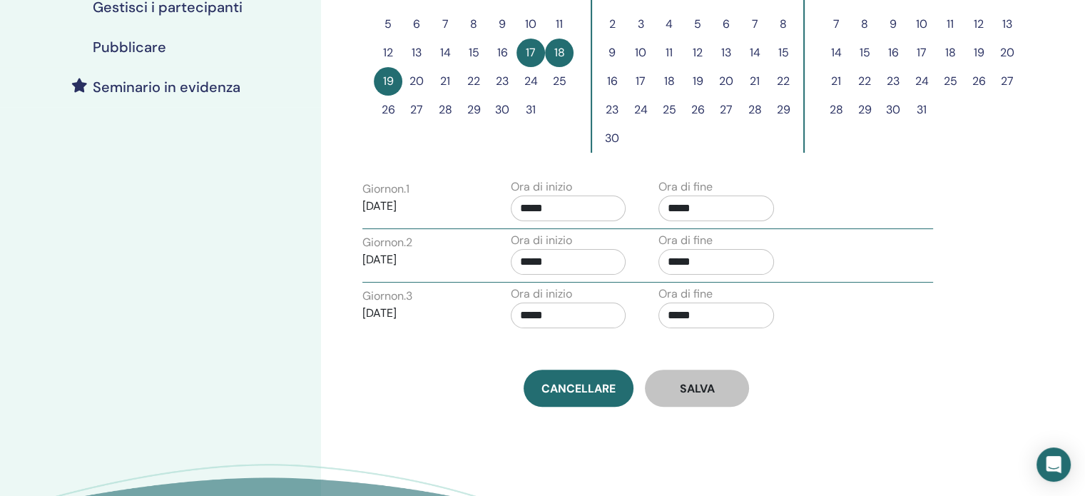 The height and width of the screenshot is (496, 1085). I want to click on font: 1, so click(407, 188).